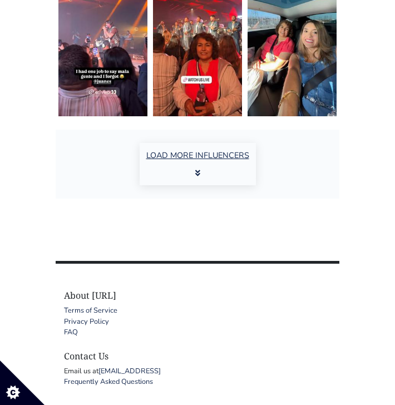  What do you see at coordinates (91, 311) in the screenshot?
I see `a: Terms of Service` at bounding box center [91, 311].